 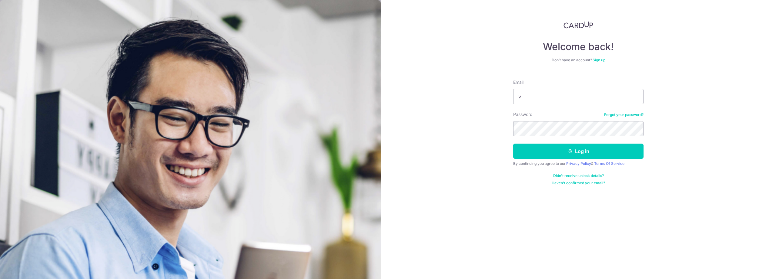 What do you see at coordinates (578, 25) in the screenshot?
I see `img: CardUp Logo` at bounding box center [578, 25].